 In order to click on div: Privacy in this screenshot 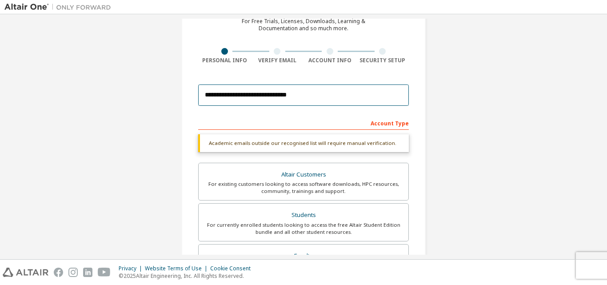, I will do `click(132, 268)`.